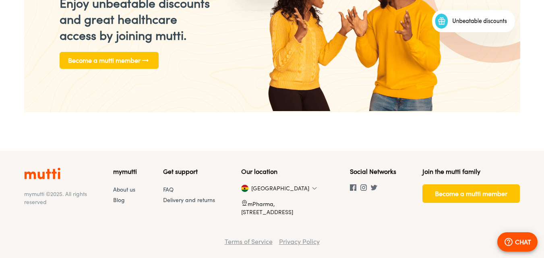 Image resolution: width=544 pixels, height=258 pixels. I want to click on img: Location, so click(244, 203).